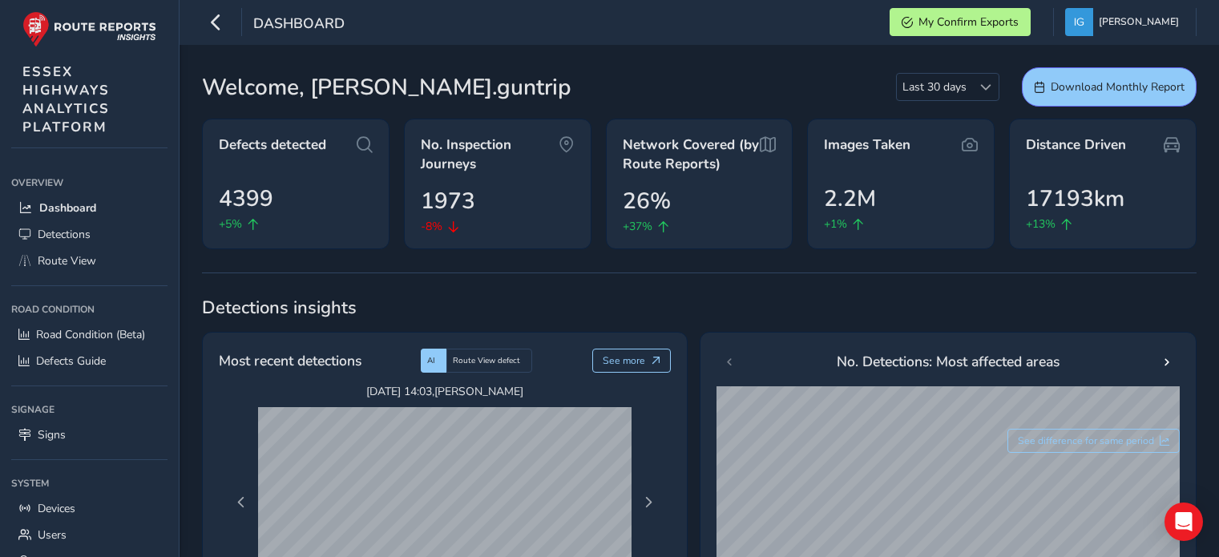 The image size is (1219, 557). Describe the element at coordinates (230, 224) in the screenshot. I see `span: +5%` at that location.